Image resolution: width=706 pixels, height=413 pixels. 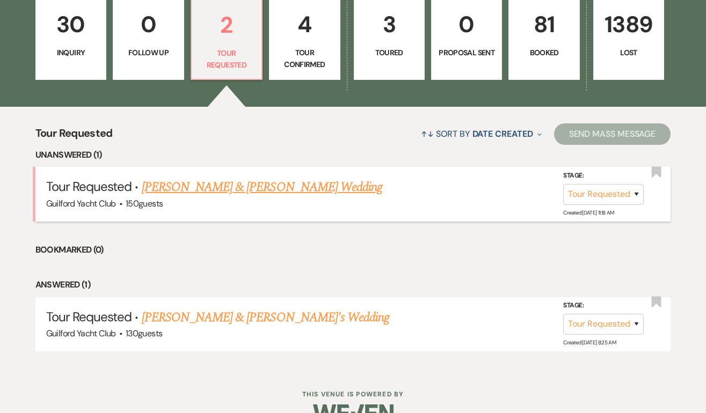 I want to click on p: Follow Up, so click(x=148, y=53).